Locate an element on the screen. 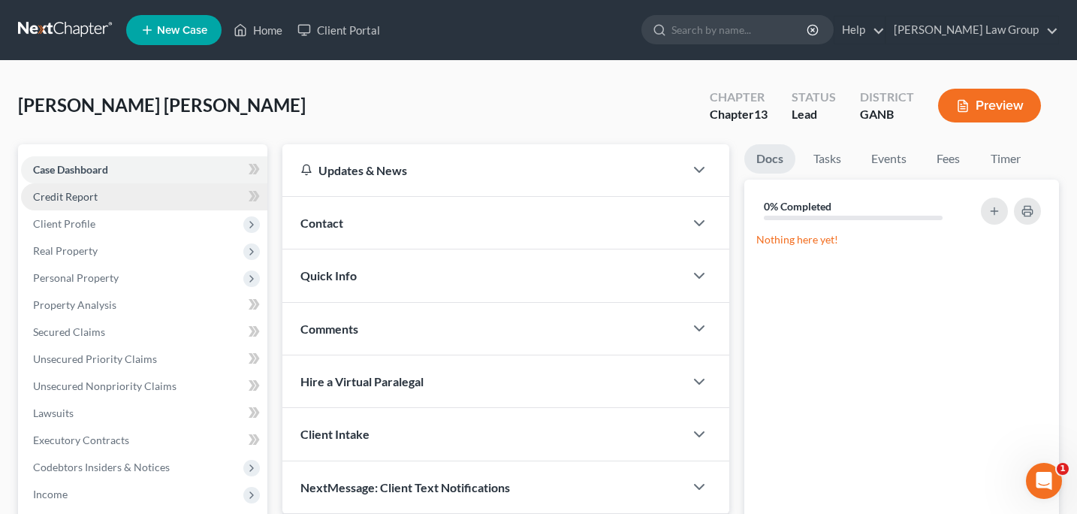 The height and width of the screenshot is (514, 1077). span: Personal Property is located at coordinates (76, 277).